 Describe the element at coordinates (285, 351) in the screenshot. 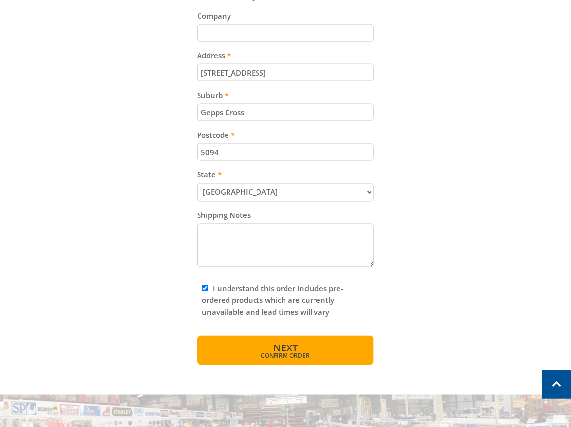

I see `button: Next Confirm order` at that location.